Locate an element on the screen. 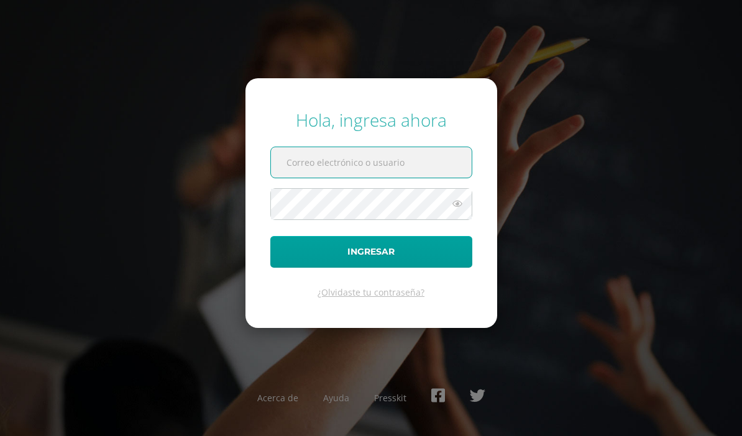  a: Presskit is located at coordinates (390, 398).